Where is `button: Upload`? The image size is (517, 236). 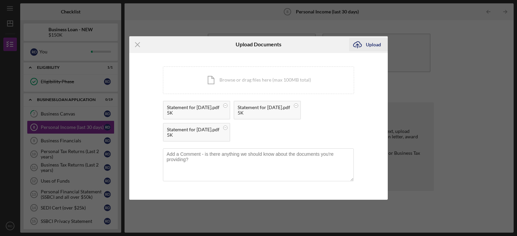
button: Upload is located at coordinates (368, 45).